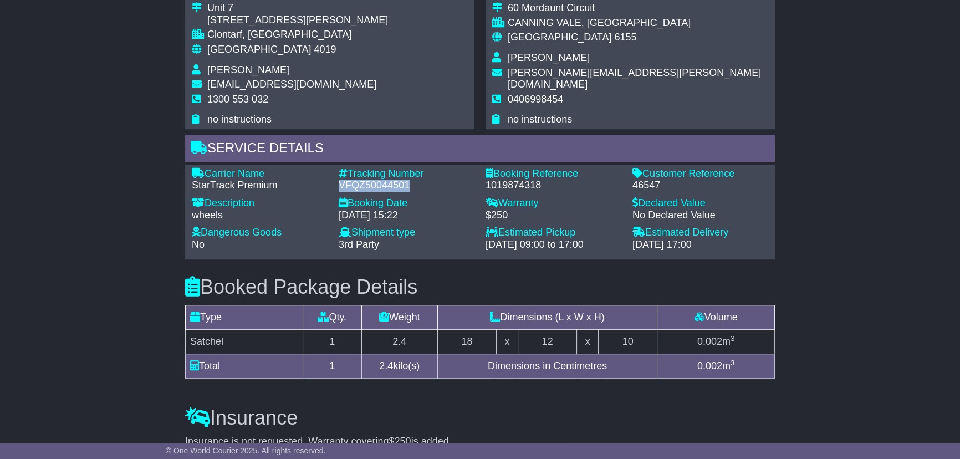 The image size is (960, 459). Describe the element at coordinates (245, 366) in the screenshot. I see `td: Total` at that location.